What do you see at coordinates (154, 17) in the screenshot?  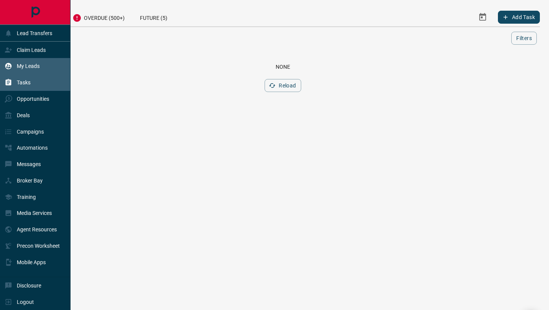 I see `div: Future (5)` at bounding box center [154, 17].